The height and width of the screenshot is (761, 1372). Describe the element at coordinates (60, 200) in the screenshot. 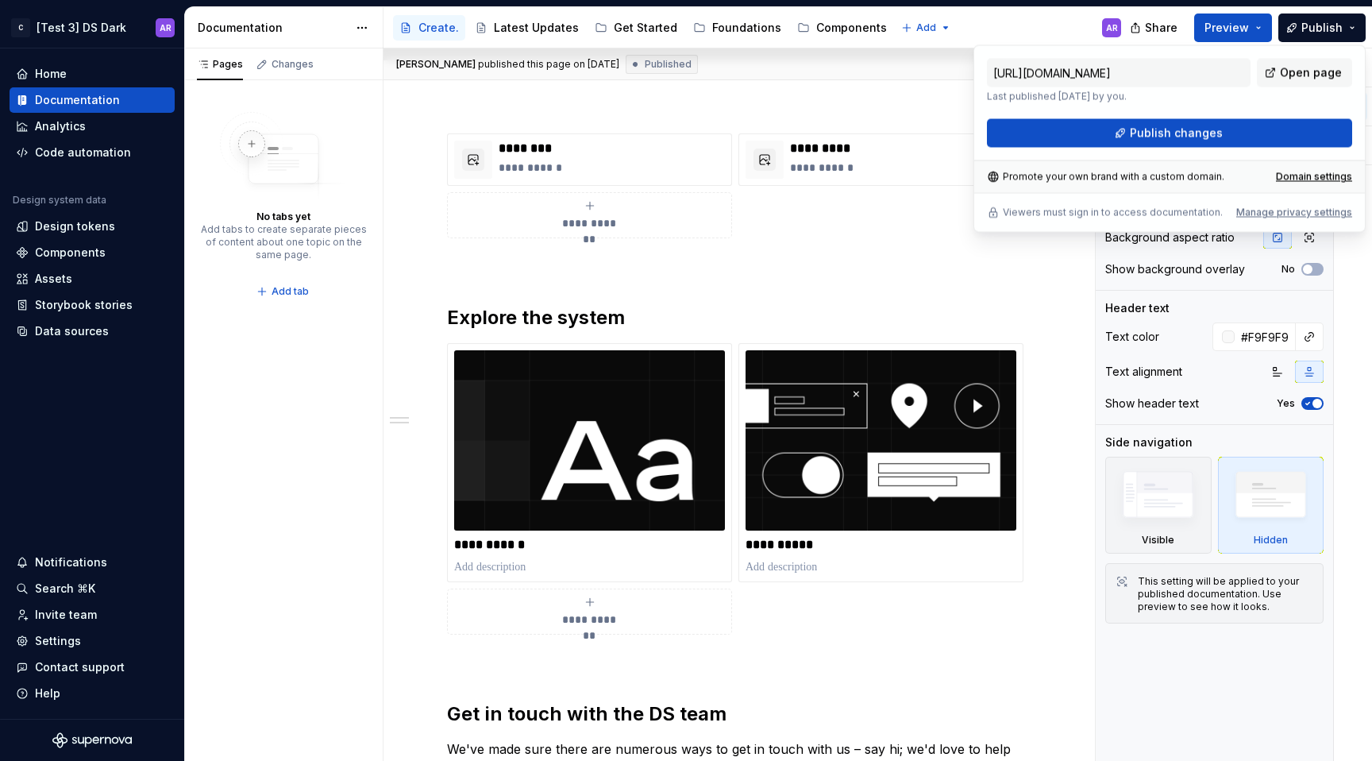

I see `div: Design system data` at that location.